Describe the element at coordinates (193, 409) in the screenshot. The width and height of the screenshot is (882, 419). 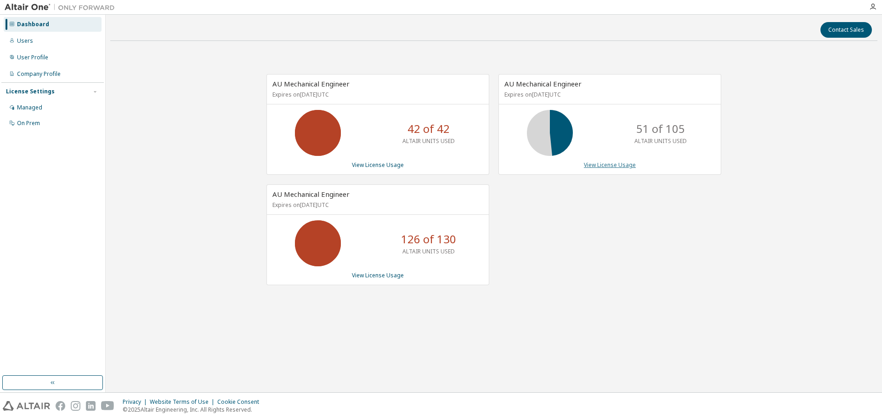
I see `p: © 2025 Altair Engineering, Inc. All Rights Reserved.` at that location.